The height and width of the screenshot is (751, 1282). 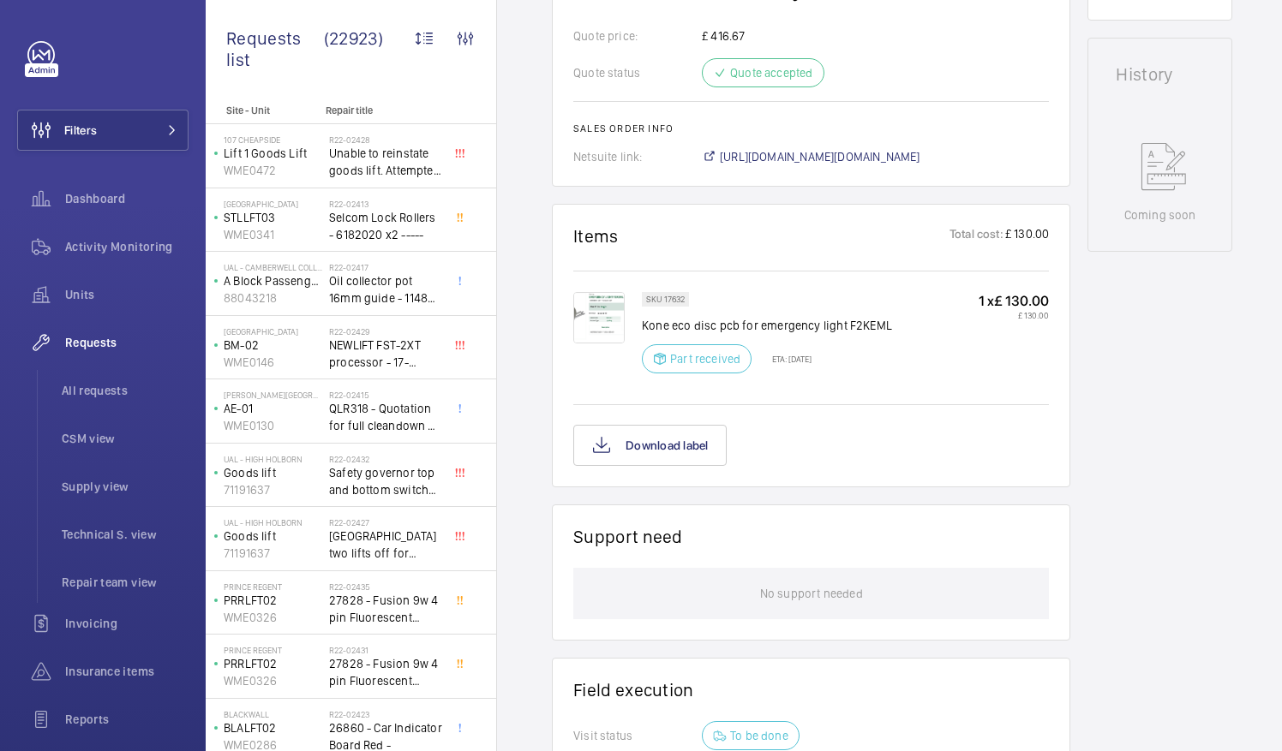 What do you see at coordinates (386, 481) in the screenshot?
I see `span: Safety governor top and bottom switches not working from an immediate defect. Lift passenger lift...` at bounding box center [386, 481].